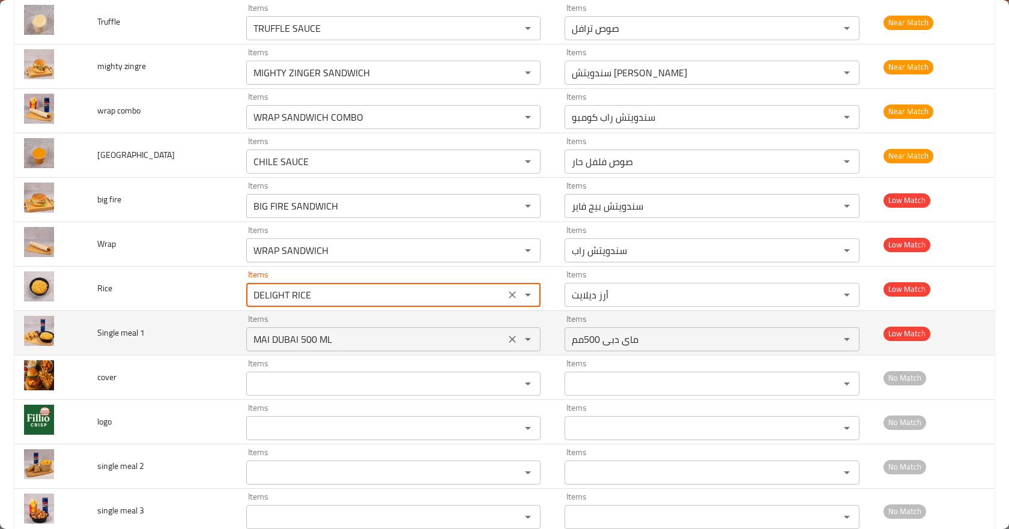 The width and height of the screenshot is (1009, 529). I want to click on img: Single meal 1, so click(39, 331).